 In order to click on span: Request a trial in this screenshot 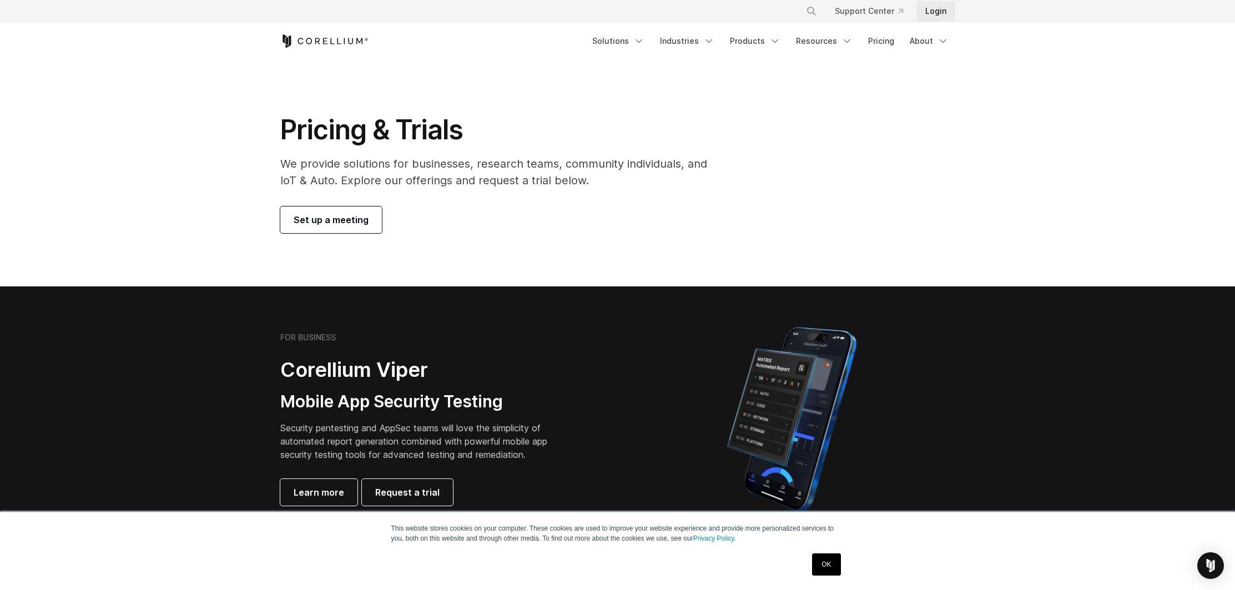, I will do `click(407, 492)`.